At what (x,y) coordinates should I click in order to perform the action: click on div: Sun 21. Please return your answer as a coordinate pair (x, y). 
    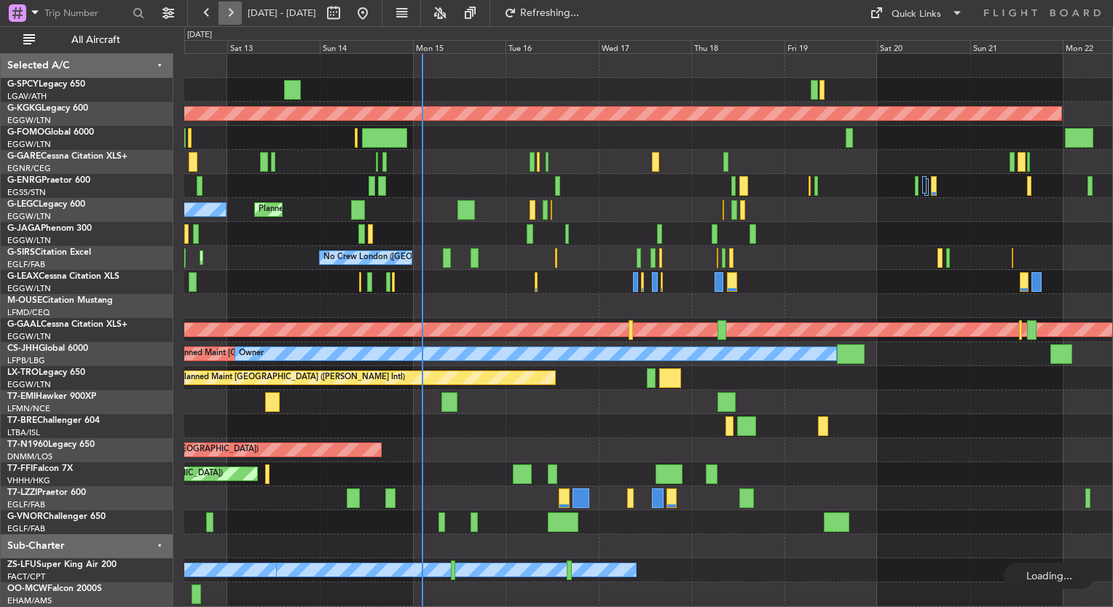
    Looking at the image, I should click on (1016, 47).